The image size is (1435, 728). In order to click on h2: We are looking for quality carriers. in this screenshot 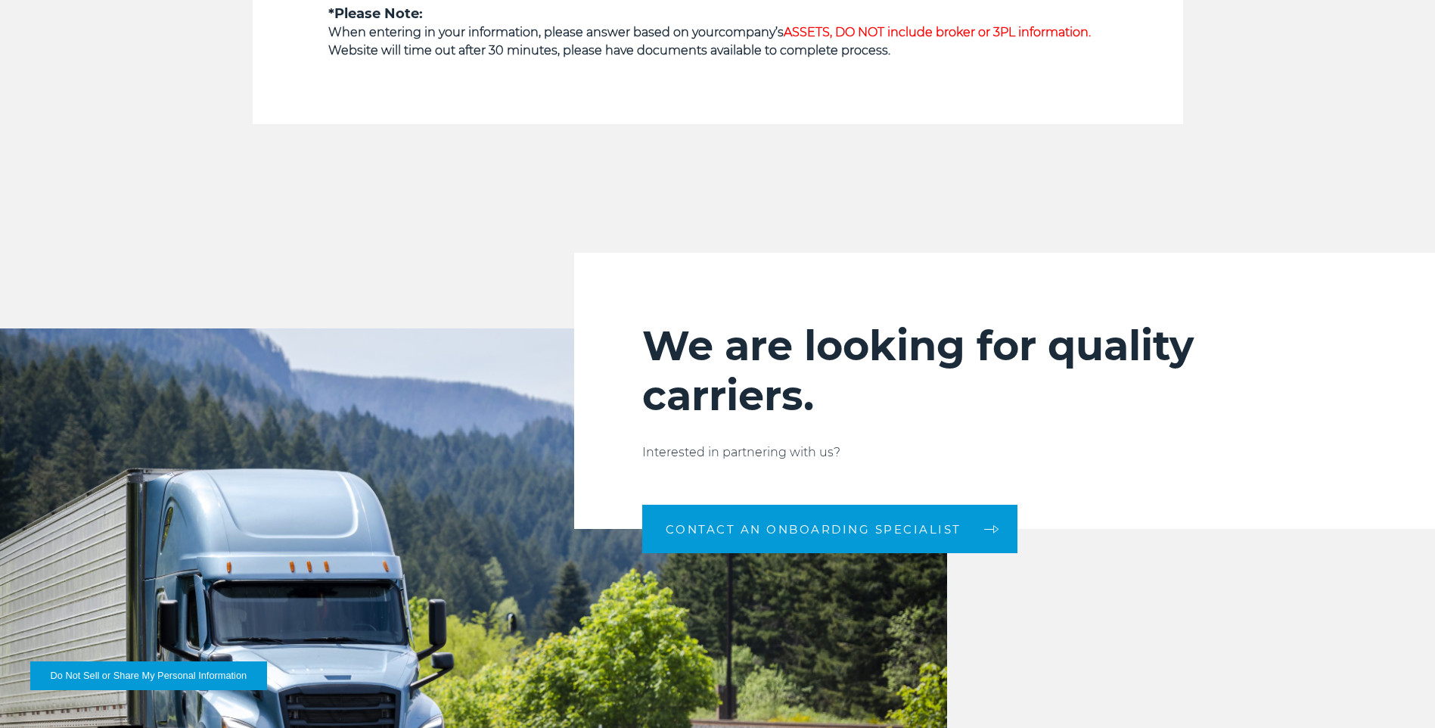, I will do `click(1004, 371)`.